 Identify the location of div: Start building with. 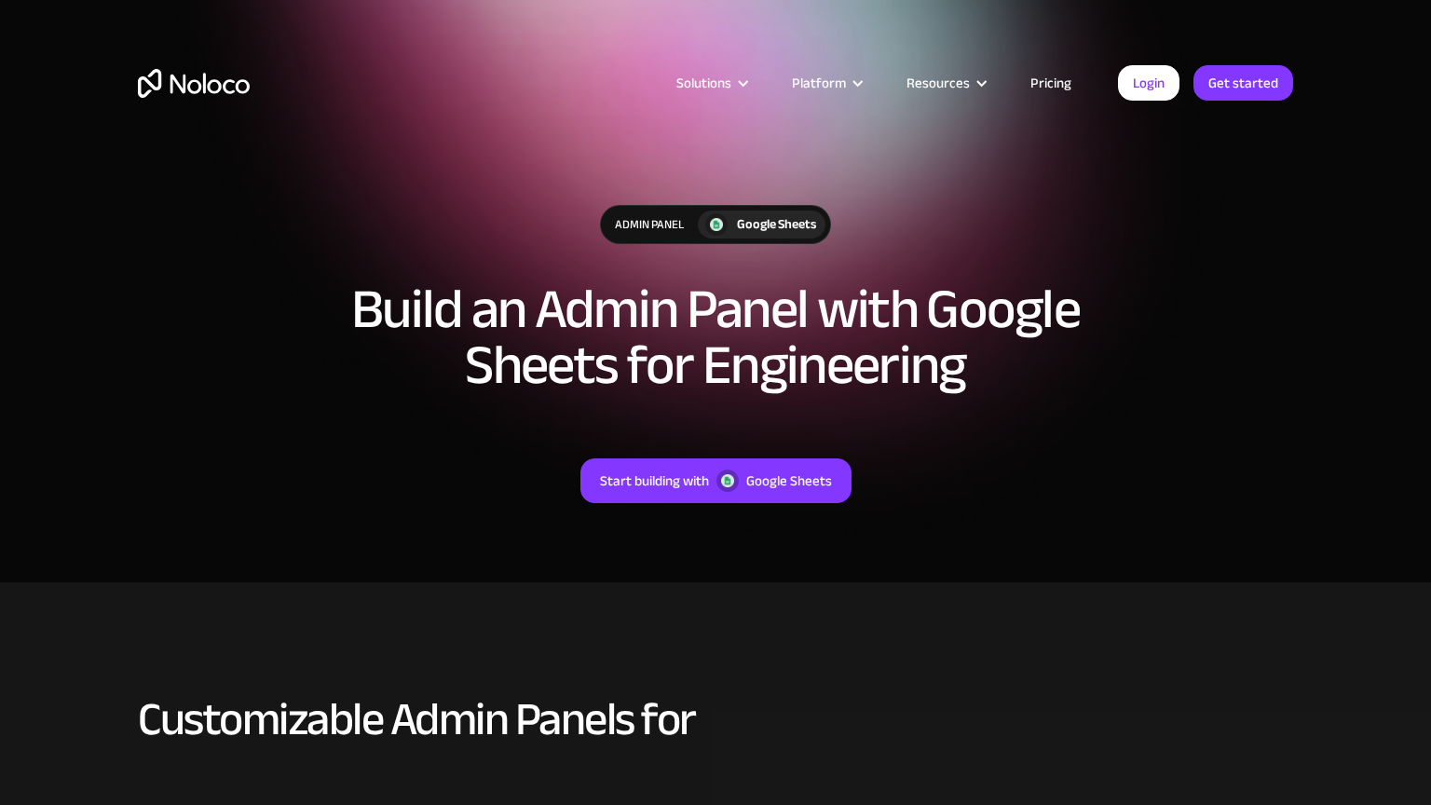
(654, 481).